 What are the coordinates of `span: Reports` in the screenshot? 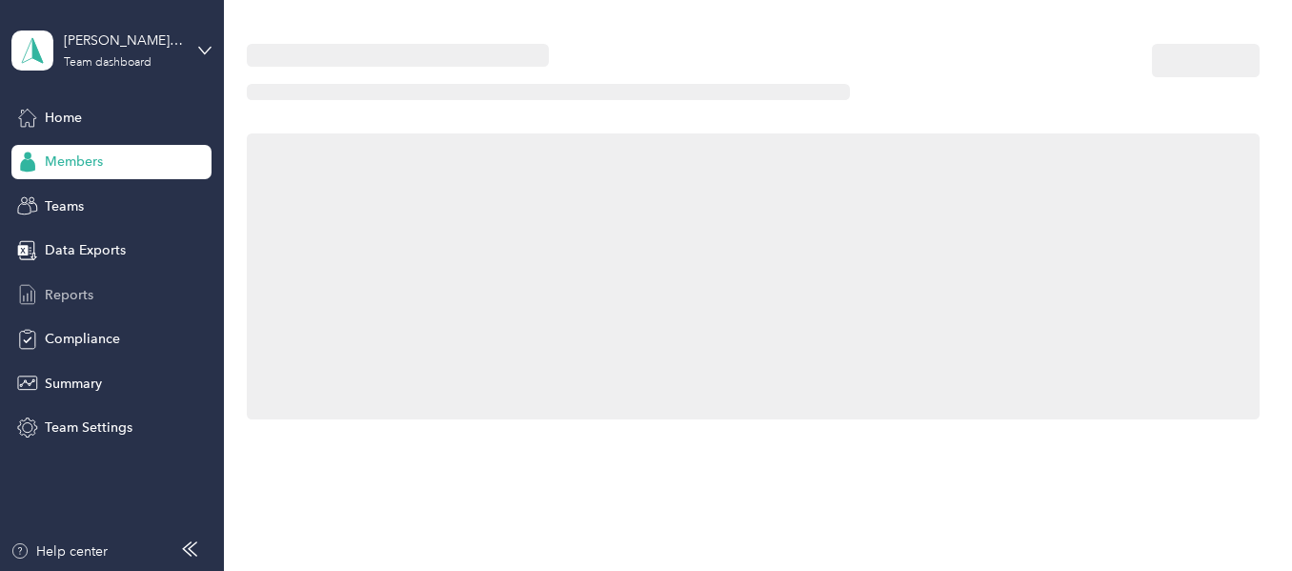 It's located at (69, 295).